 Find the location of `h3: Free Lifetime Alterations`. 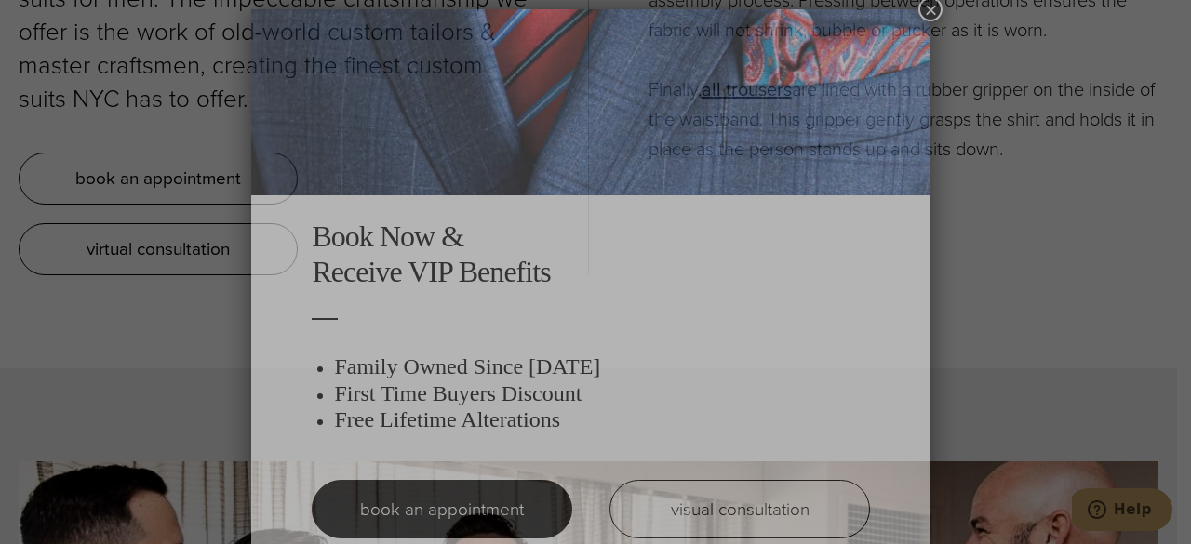

h3: Free Lifetime Alterations is located at coordinates (602, 420).